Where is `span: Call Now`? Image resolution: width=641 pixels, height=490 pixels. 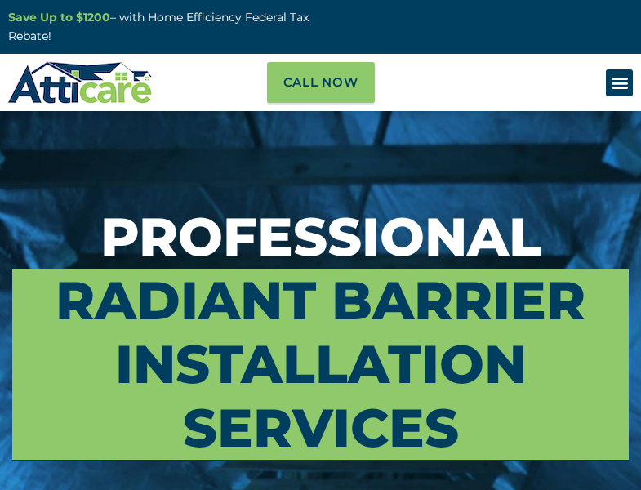 span: Call Now is located at coordinates (321, 82).